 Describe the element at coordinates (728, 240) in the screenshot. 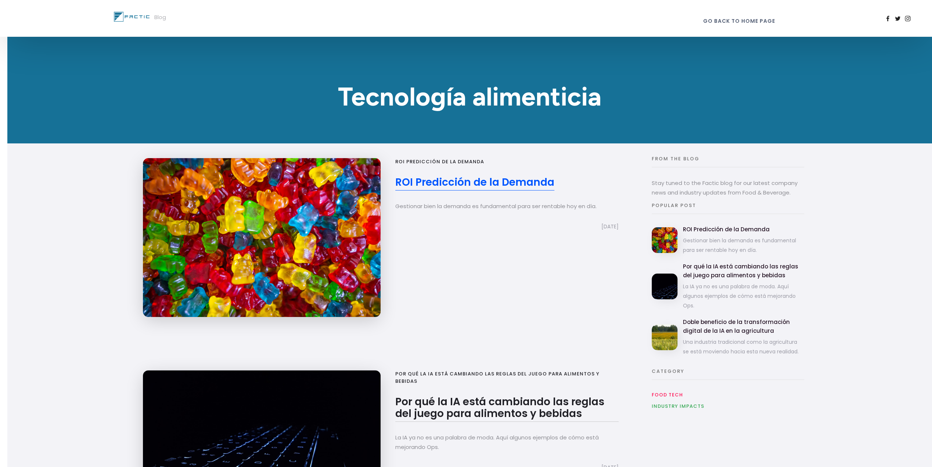

I see `a: ROI Predicción de la DemandaGestionar bien la demanda es fundamental para ser rentable hoy en día.` at that location.